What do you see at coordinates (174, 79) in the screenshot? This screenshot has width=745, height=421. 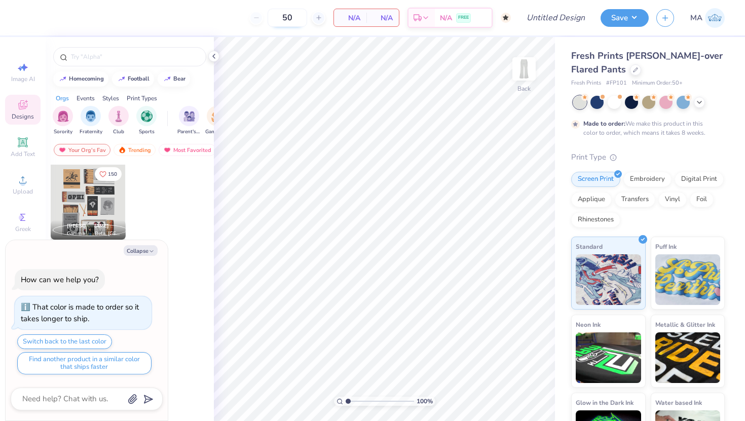 I see `button: bear` at bounding box center [174, 79].